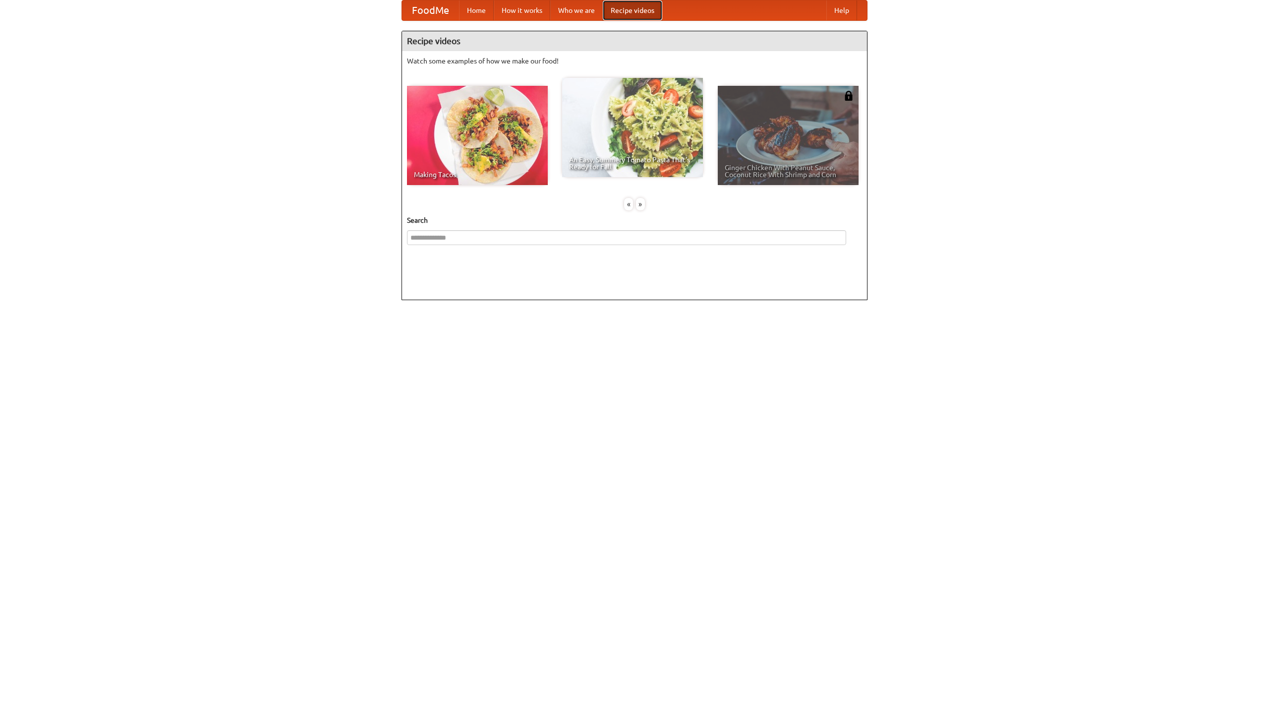 This screenshot has height=702, width=1269. I want to click on a: FoodMe, so click(430, 10).